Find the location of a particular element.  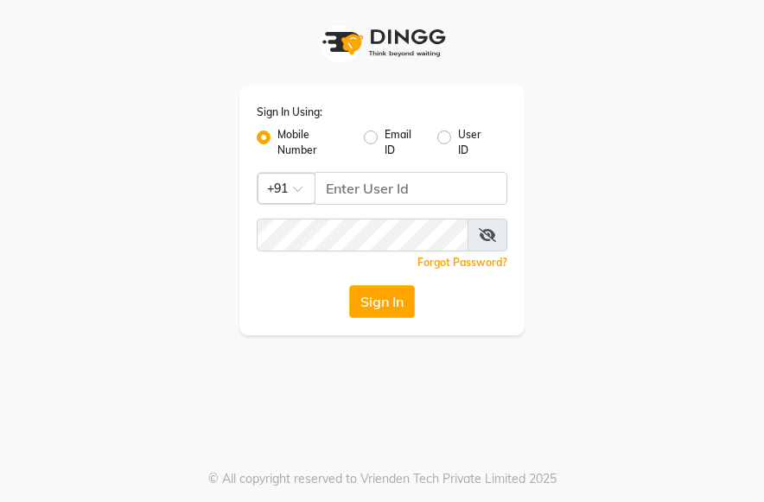

label: Email ID is located at coordinates (404, 143).